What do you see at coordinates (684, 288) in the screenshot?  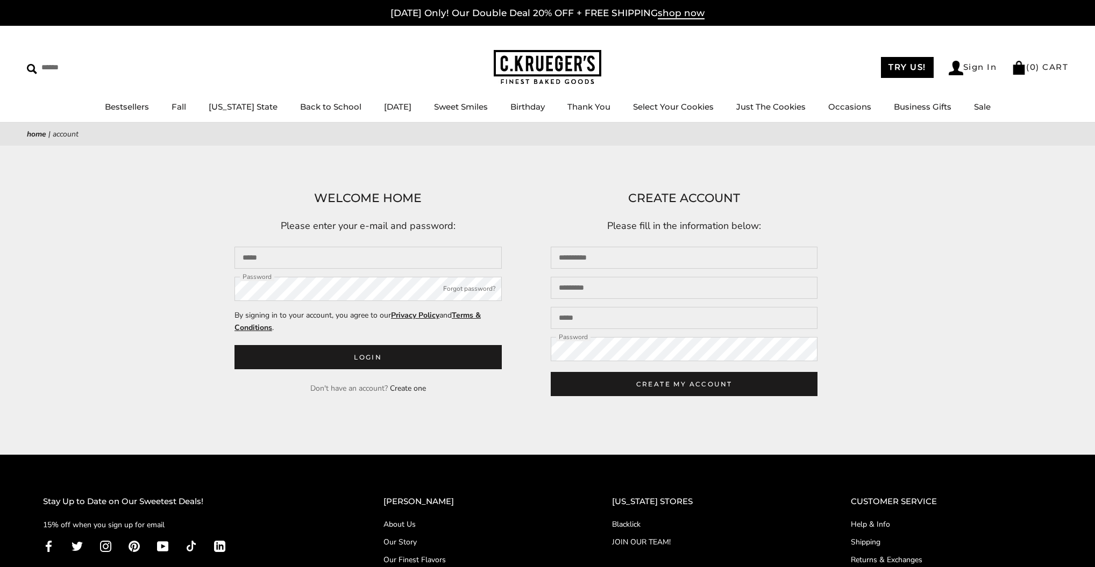 I see `input: Last name` at bounding box center [684, 288].